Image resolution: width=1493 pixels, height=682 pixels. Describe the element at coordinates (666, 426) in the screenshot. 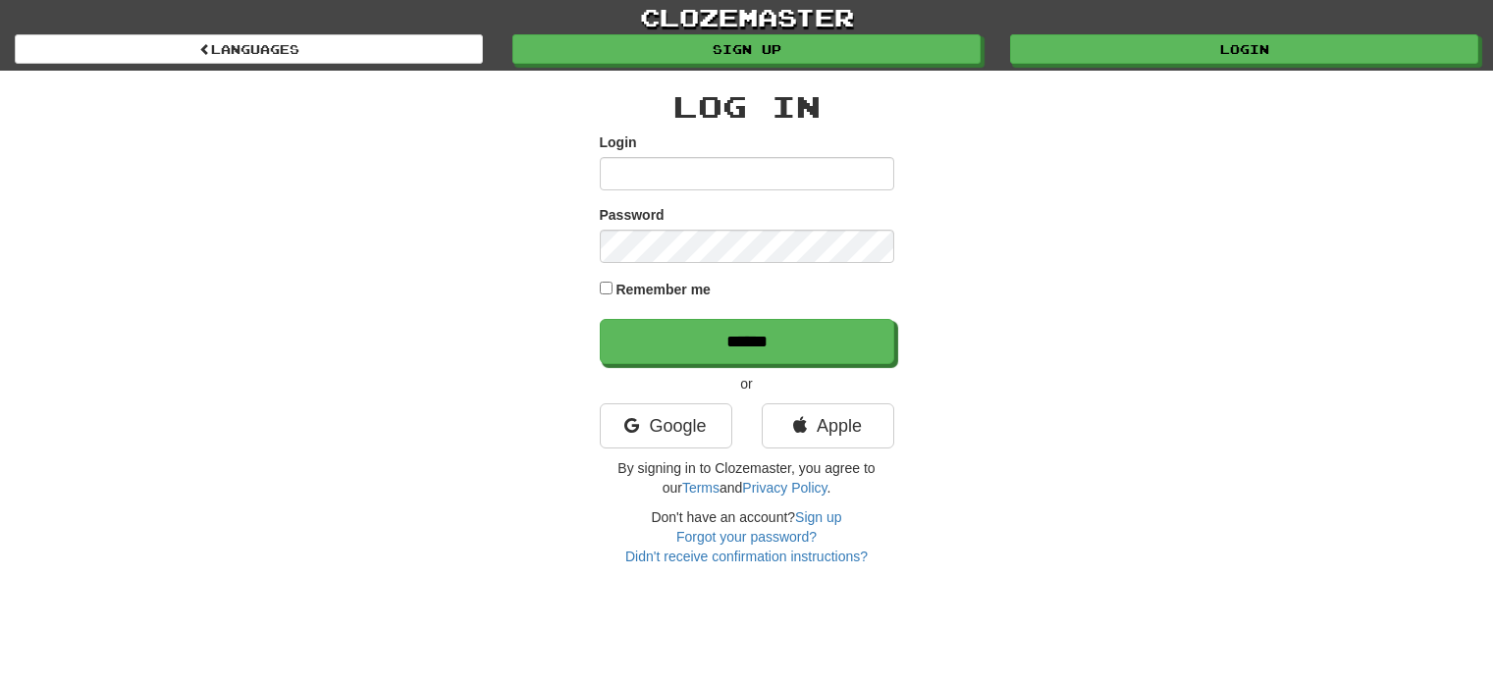

I see `a: Google` at that location.